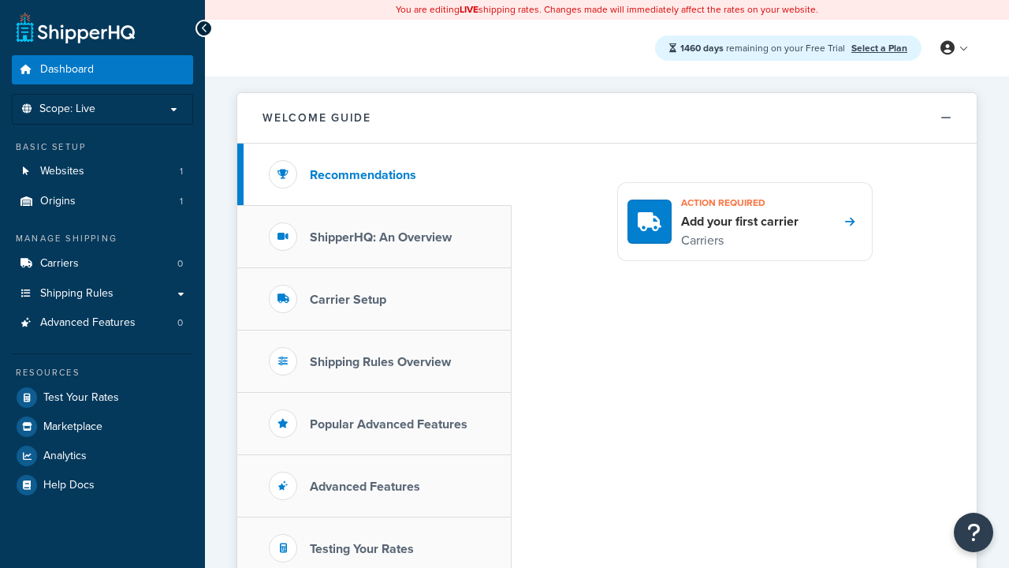  I want to click on a: Test Your Rates, so click(102, 397).